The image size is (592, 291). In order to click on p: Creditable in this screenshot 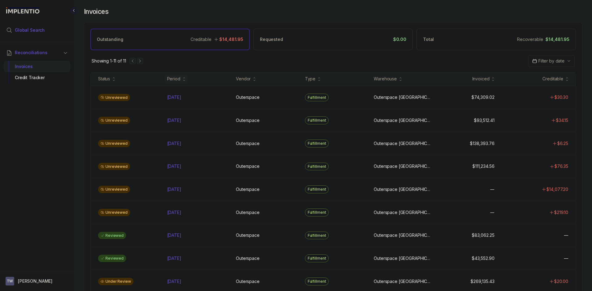, I will do `click(201, 39)`.